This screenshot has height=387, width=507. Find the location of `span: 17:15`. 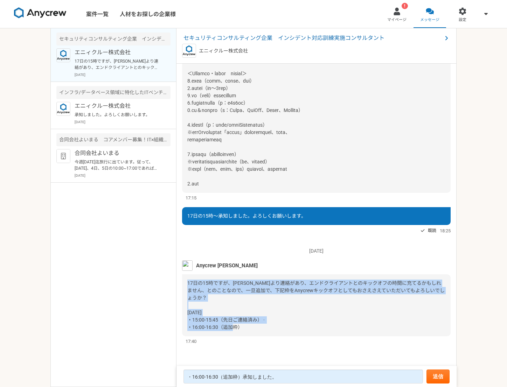

span: 17:15 is located at coordinates (191, 198).